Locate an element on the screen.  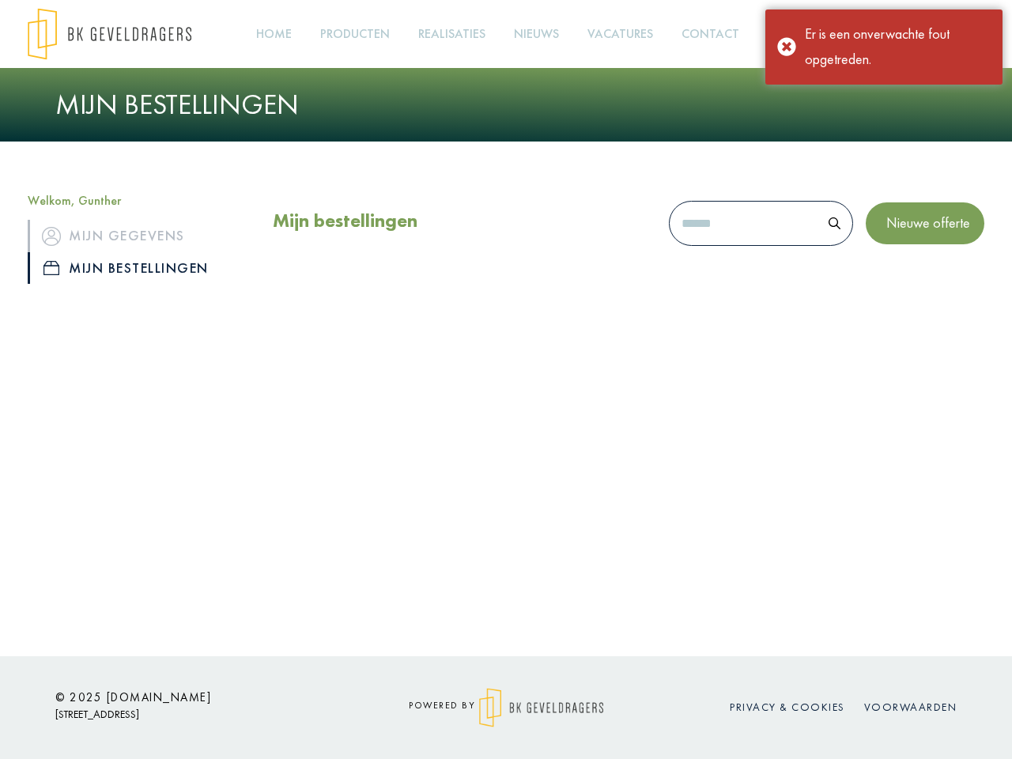
a: iconMijn gegevens is located at coordinates (138, 236).